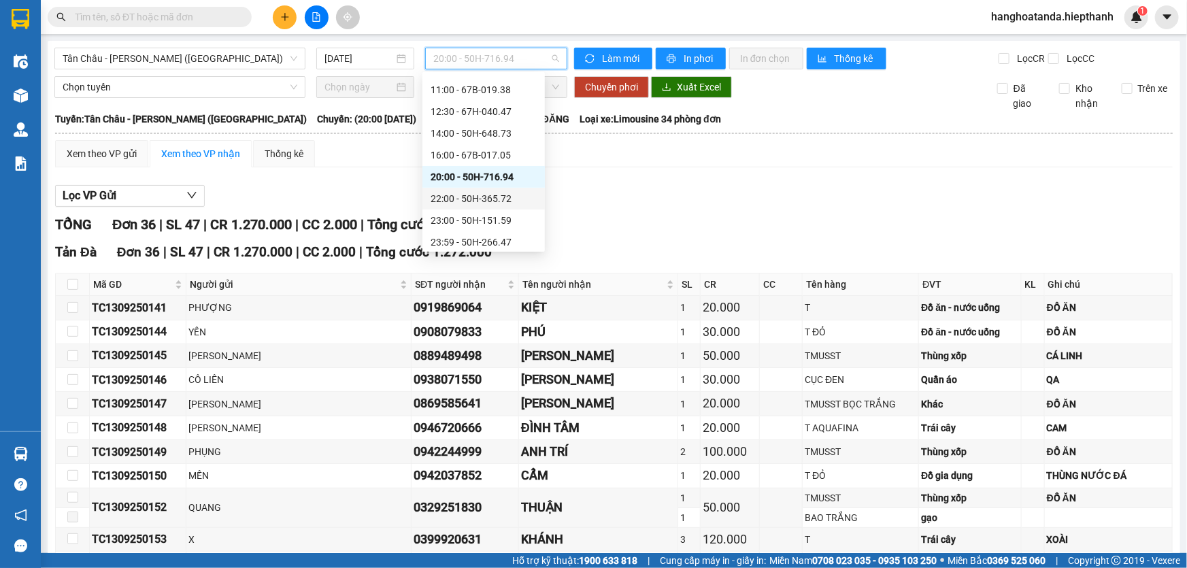  Describe the element at coordinates (465, 476) in the screenshot. I see `td: 0942037852` at that location.